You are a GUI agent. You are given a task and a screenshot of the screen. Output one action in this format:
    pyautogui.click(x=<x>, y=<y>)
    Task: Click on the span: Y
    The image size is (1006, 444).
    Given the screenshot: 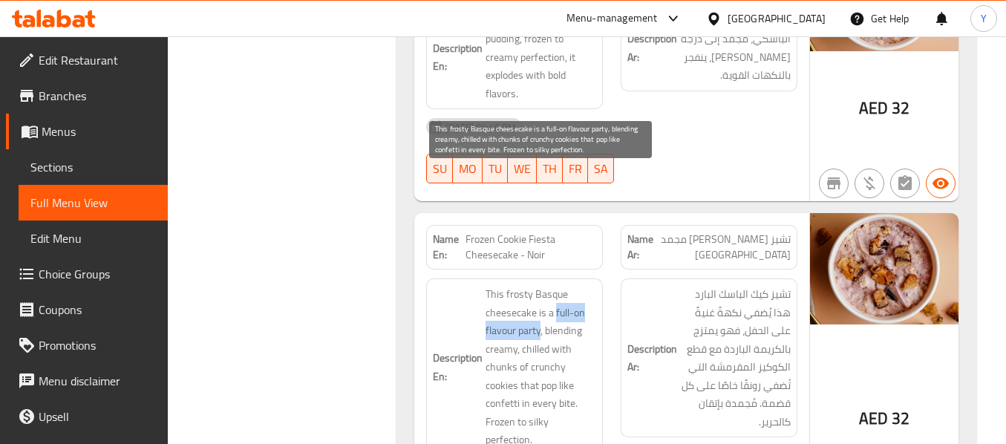 What is the action you would take?
    pyautogui.click(x=983, y=19)
    